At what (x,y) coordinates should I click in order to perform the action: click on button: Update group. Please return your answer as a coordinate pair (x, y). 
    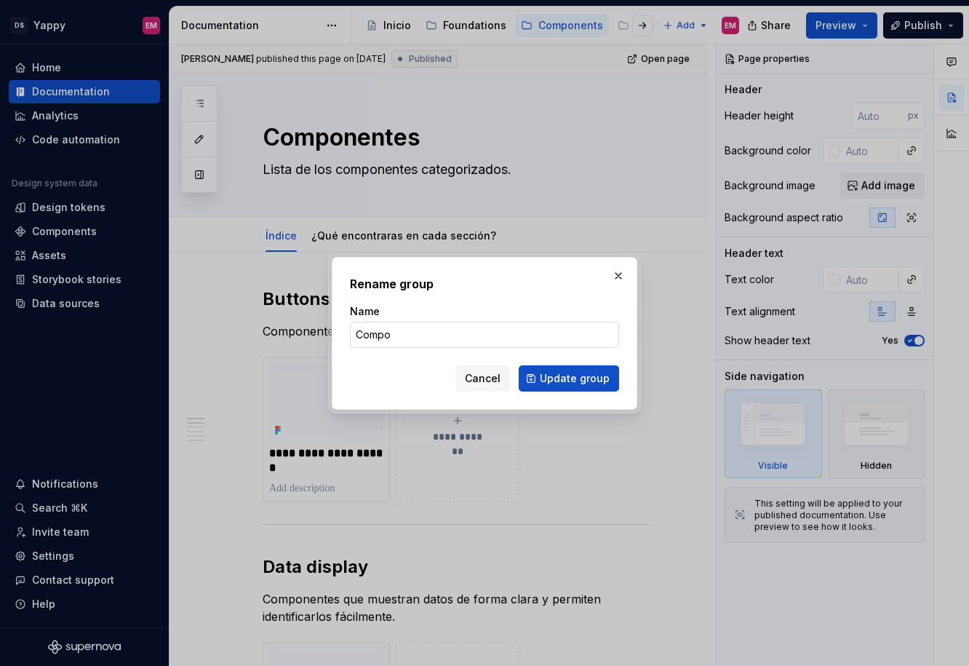
    Looking at the image, I should click on (569, 378).